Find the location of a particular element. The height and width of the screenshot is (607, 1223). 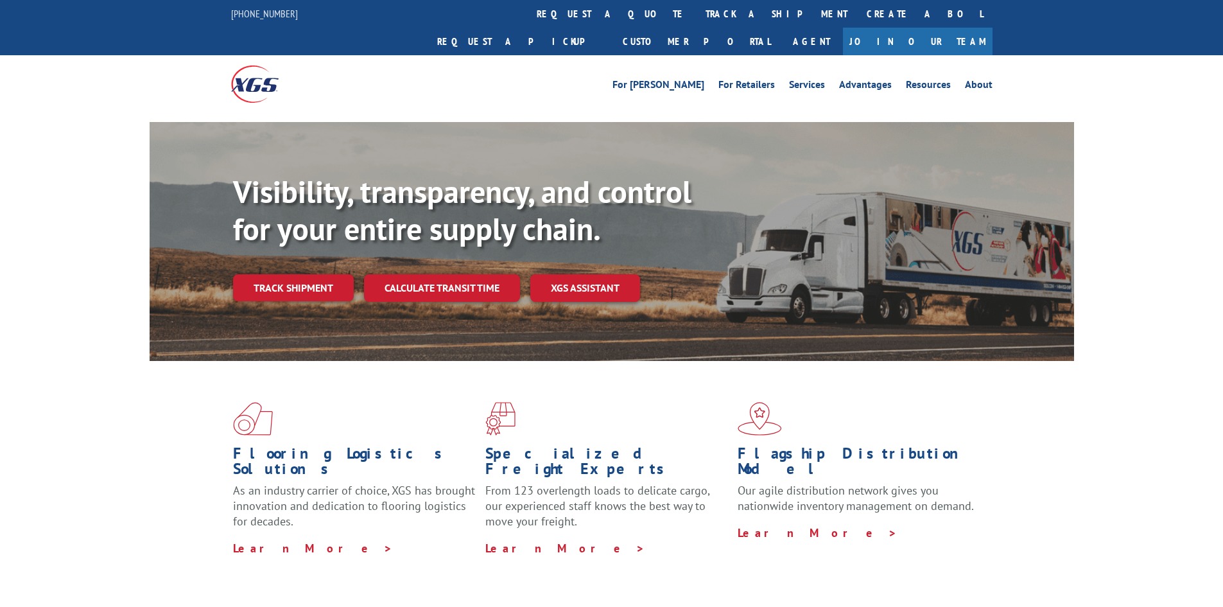

a: Request a pickup is located at coordinates (520, 41).